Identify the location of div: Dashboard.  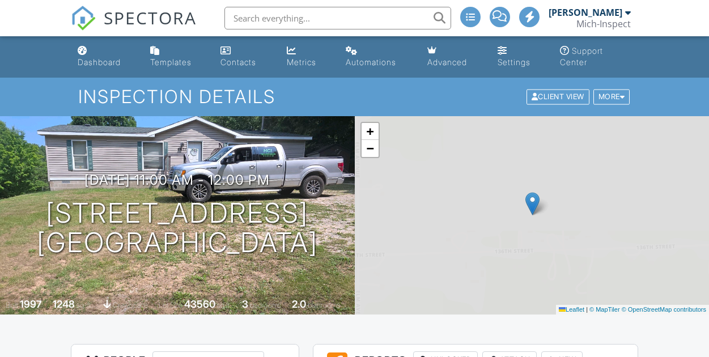
(99, 62).